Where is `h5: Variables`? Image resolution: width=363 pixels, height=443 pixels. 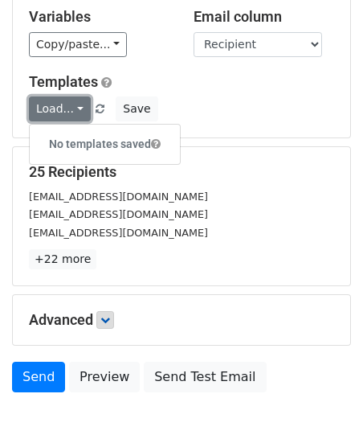 h5: Variables is located at coordinates (99, 17).